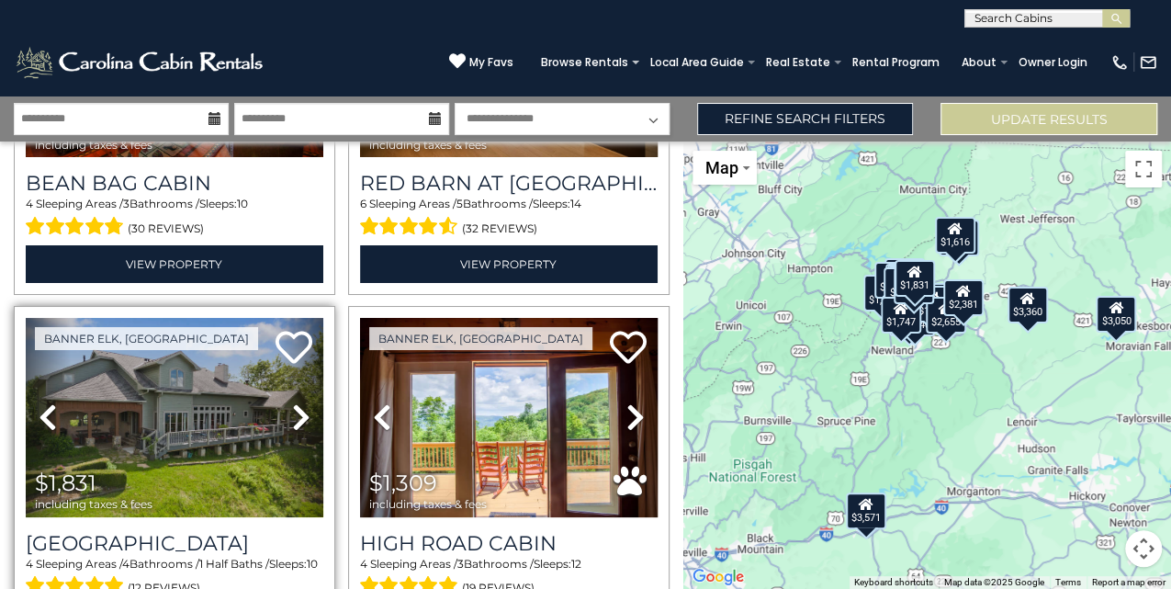  I want to click on div: $1,529, so click(884, 292).